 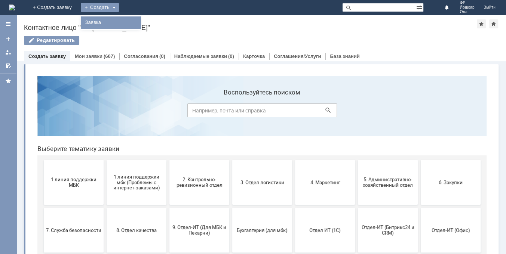 What do you see at coordinates (419, 160) in the screenshot?
I see `span: Отдел-ИТ (Офис)` at bounding box center [419, 160].